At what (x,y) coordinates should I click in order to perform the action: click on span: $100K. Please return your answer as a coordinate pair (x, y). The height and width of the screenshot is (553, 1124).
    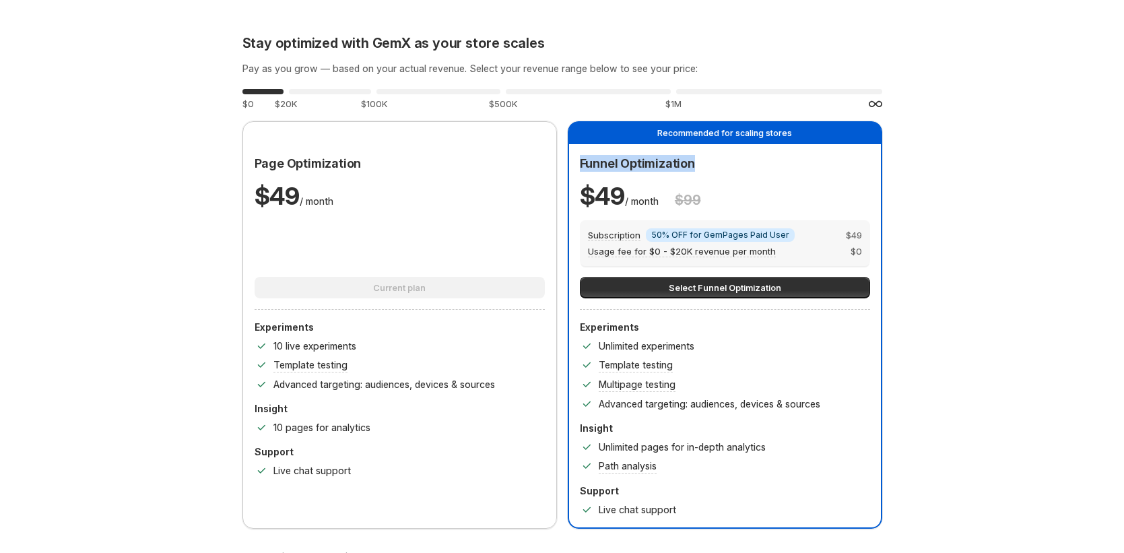
    Looking at the image, I should click on (374, 104).